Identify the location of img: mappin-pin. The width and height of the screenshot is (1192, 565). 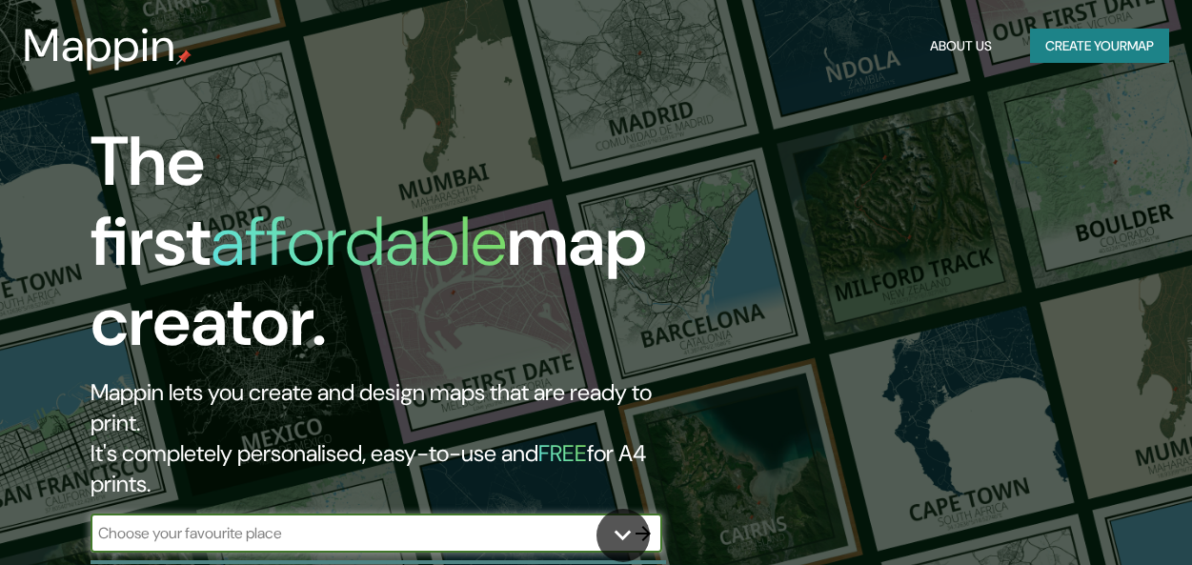
(184, 57).